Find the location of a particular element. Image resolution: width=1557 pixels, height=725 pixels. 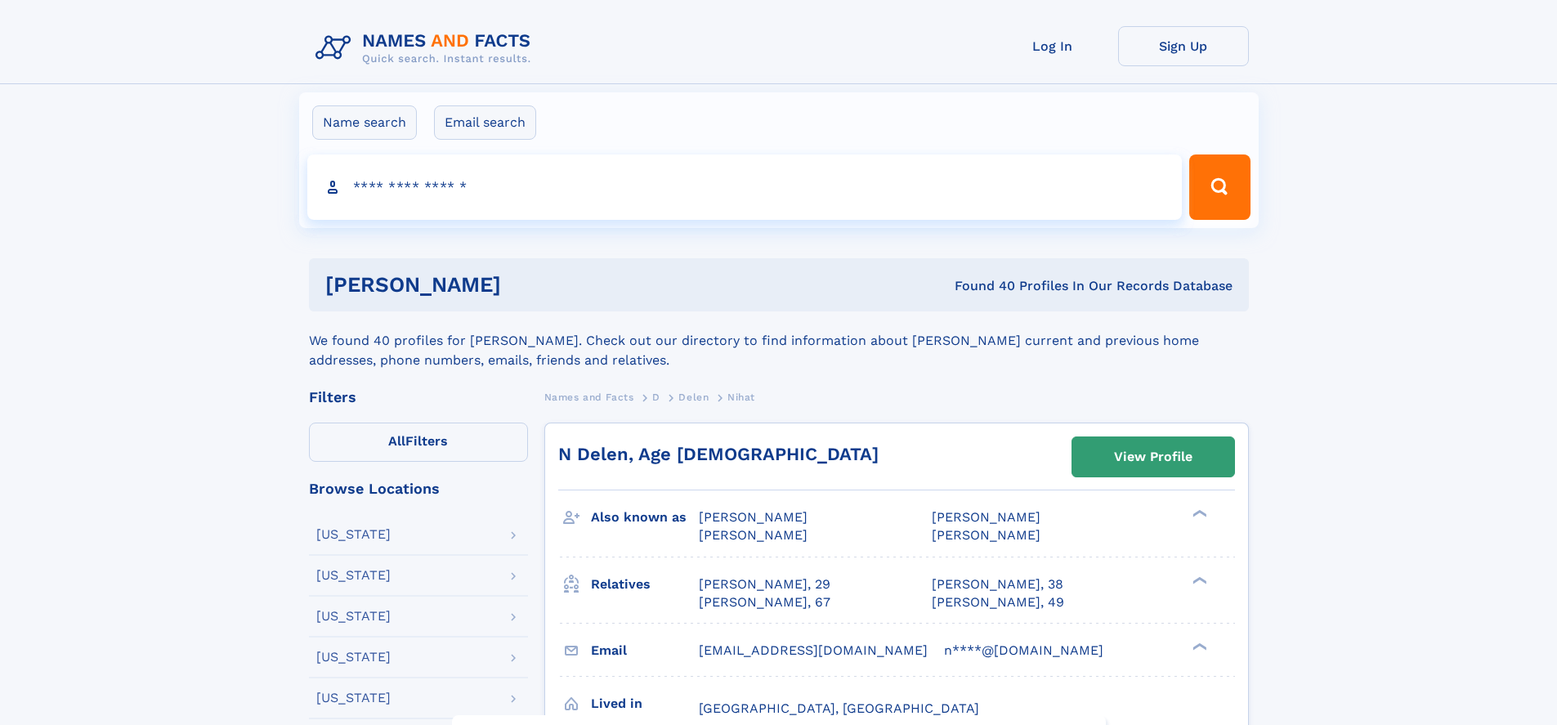

span: Delen is located at coordinates (693, 397).